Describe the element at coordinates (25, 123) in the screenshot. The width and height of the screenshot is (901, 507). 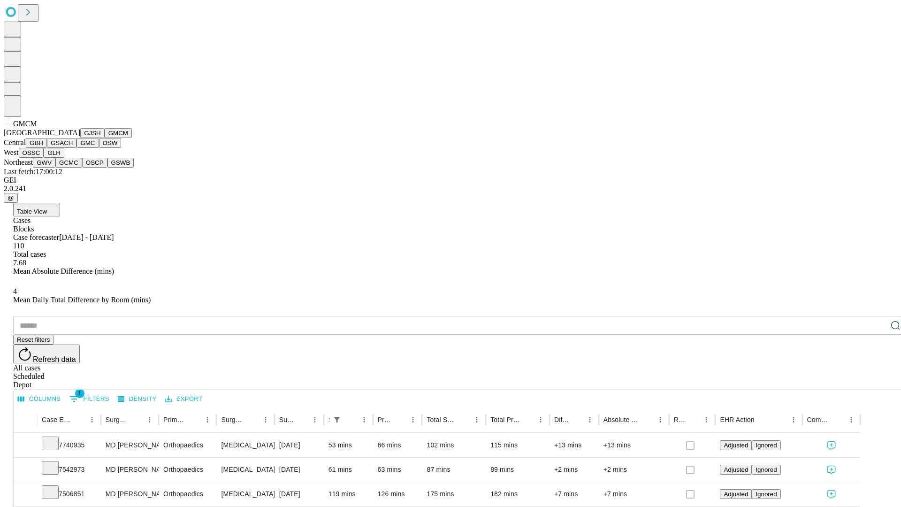
I see `span: GMCM` at that location.